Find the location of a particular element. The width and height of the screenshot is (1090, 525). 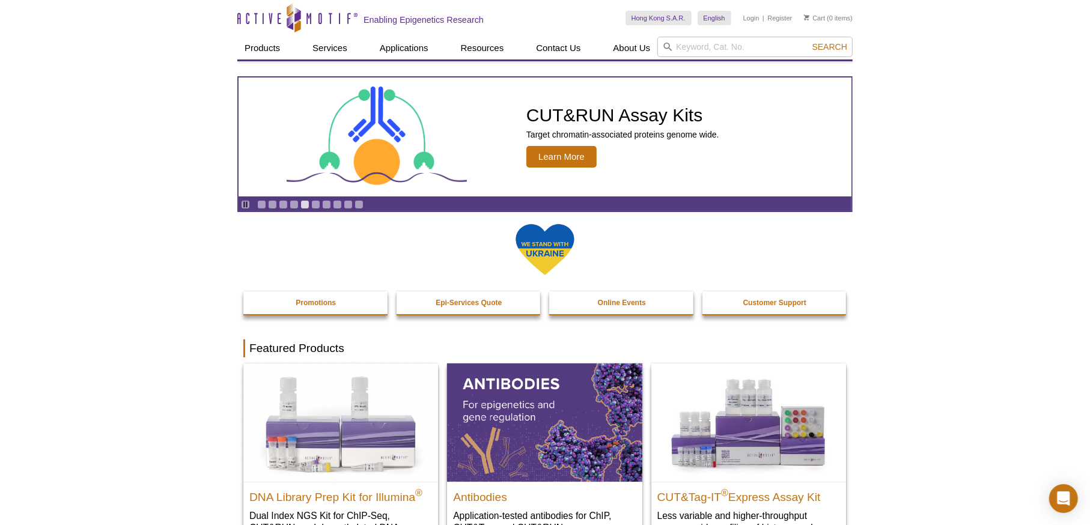

strong: Online Events is located at coordinates (622, 303).